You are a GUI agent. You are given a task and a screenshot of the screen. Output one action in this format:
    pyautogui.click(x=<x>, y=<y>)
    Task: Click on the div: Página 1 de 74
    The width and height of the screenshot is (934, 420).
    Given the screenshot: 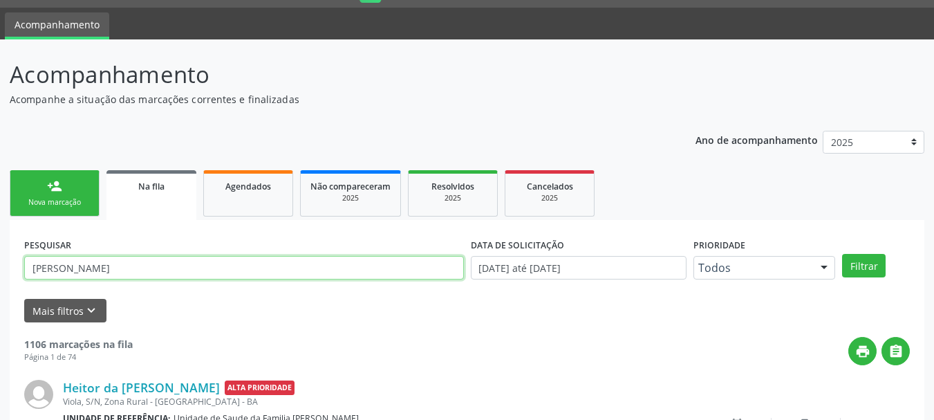 What is the action you would take?
    pyautogui.click(x=78, y=357)
    